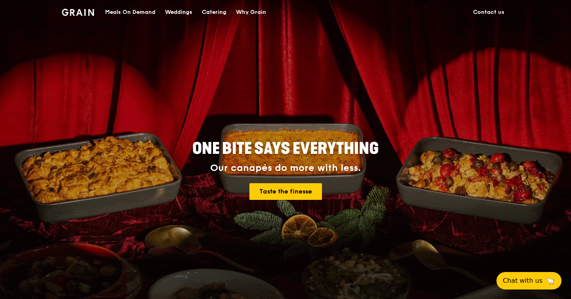 This screenshot has width=571, height=299. I want to click on img: Grain, so click(78, 12).